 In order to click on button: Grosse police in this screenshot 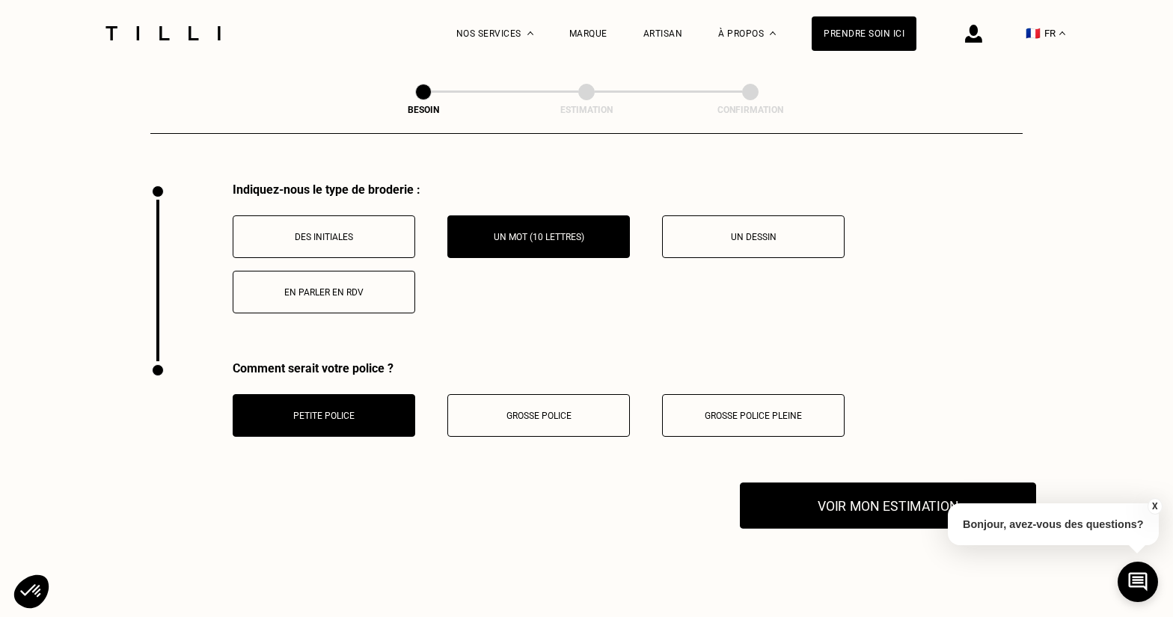, I will do `click(539, 415)`.